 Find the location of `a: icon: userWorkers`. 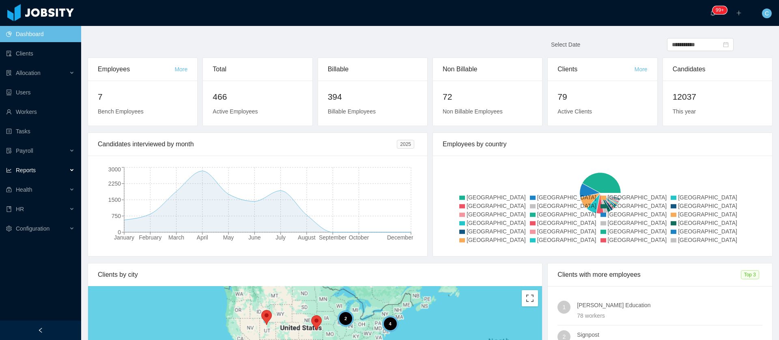

a: icon: userWorkers is located at coordinates (40, 112).